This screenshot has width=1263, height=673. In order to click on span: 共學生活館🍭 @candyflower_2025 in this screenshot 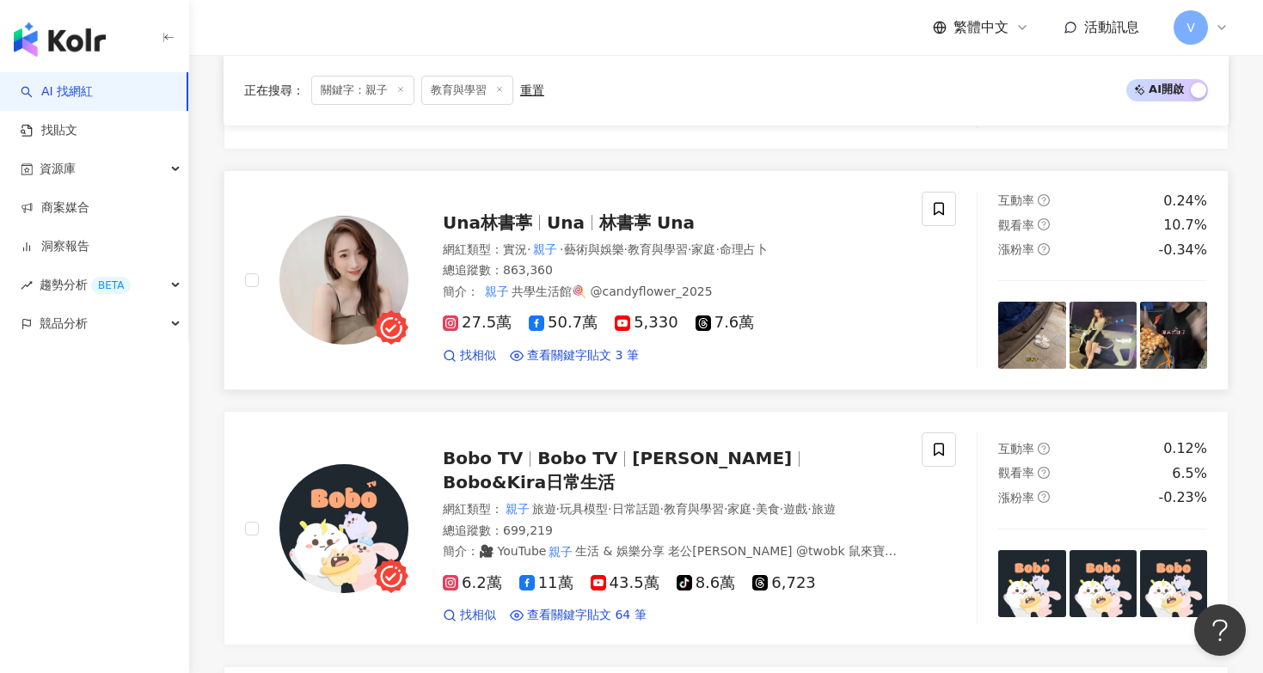, I will do `click(612, 291)`.